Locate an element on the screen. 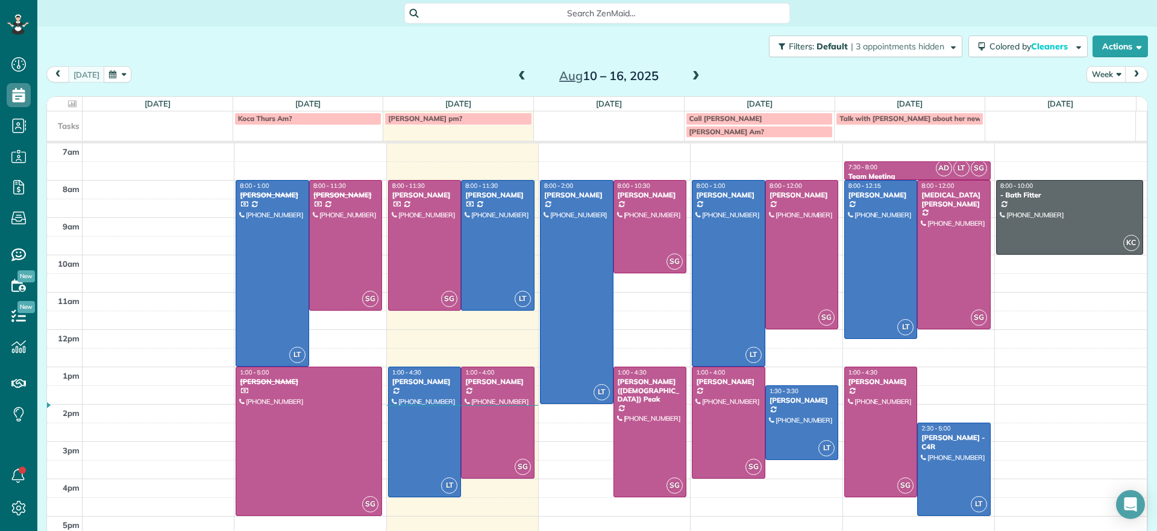 Image resolution: width=1157 pixels, height=531 pixels. span: Cleaners is located at coordinates (1050, 46).